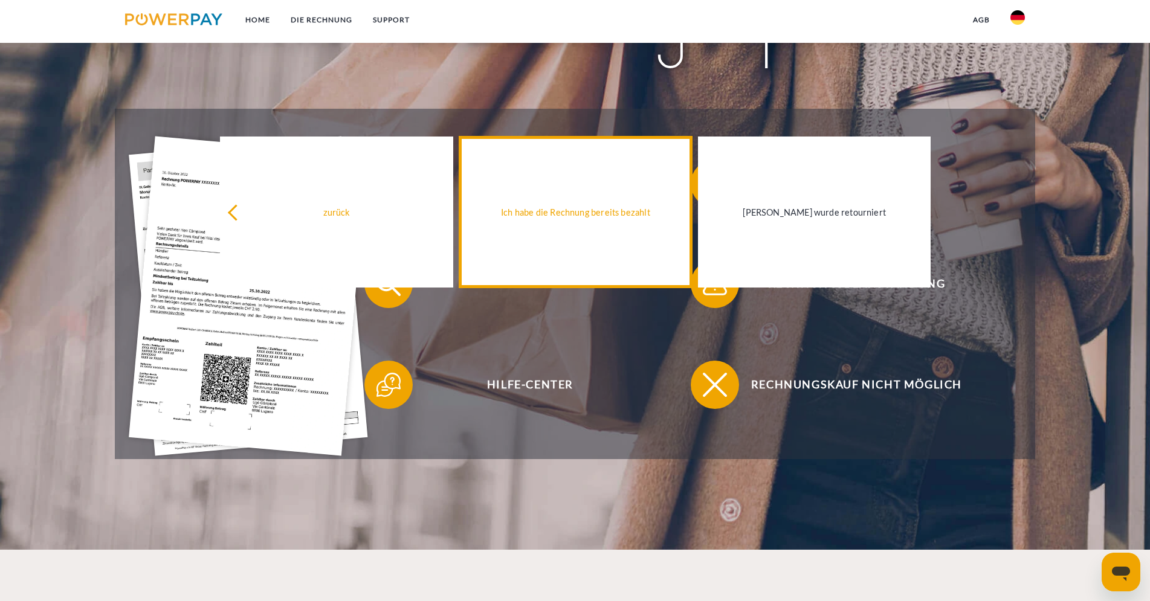 The height and width of the screenshot is (601, 1150). I want to click on span: Hilfe-Center, so click(530, 385).